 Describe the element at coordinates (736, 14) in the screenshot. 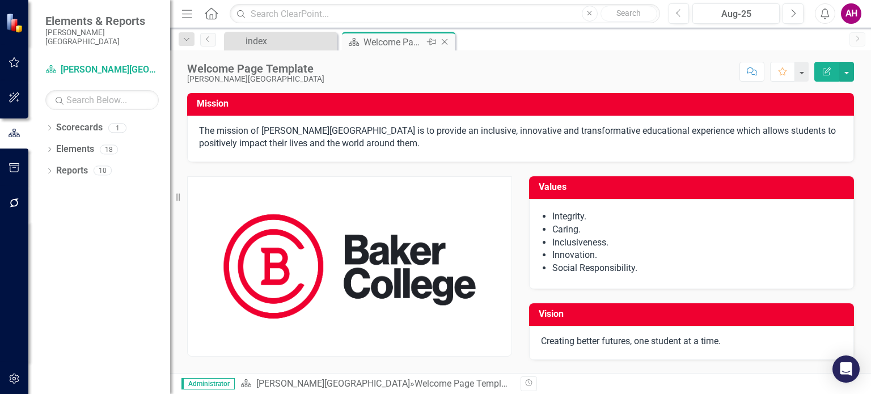

I see `button: Aug-25` at that location.